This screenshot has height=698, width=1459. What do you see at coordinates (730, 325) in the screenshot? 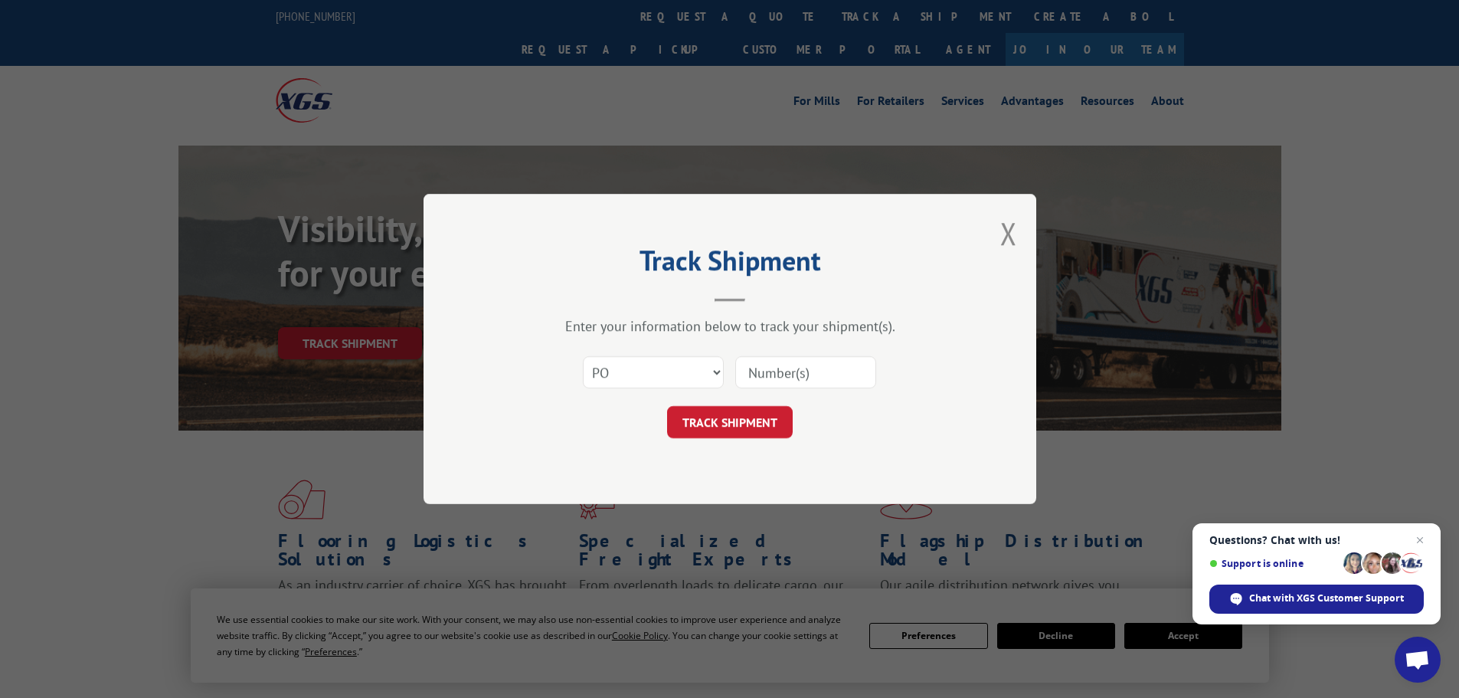
I see `div: Enter your information below to track your shipment(s).` at bounding box center [730, 325].